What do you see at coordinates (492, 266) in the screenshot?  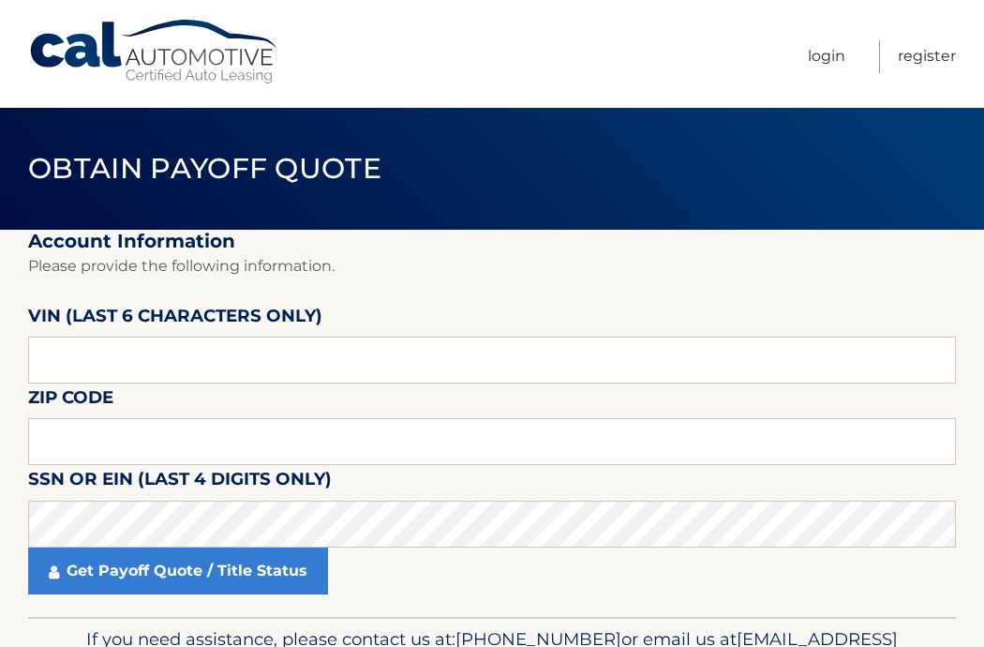 I see `p: Please provide the following information.` at bounding box center [492, 266].